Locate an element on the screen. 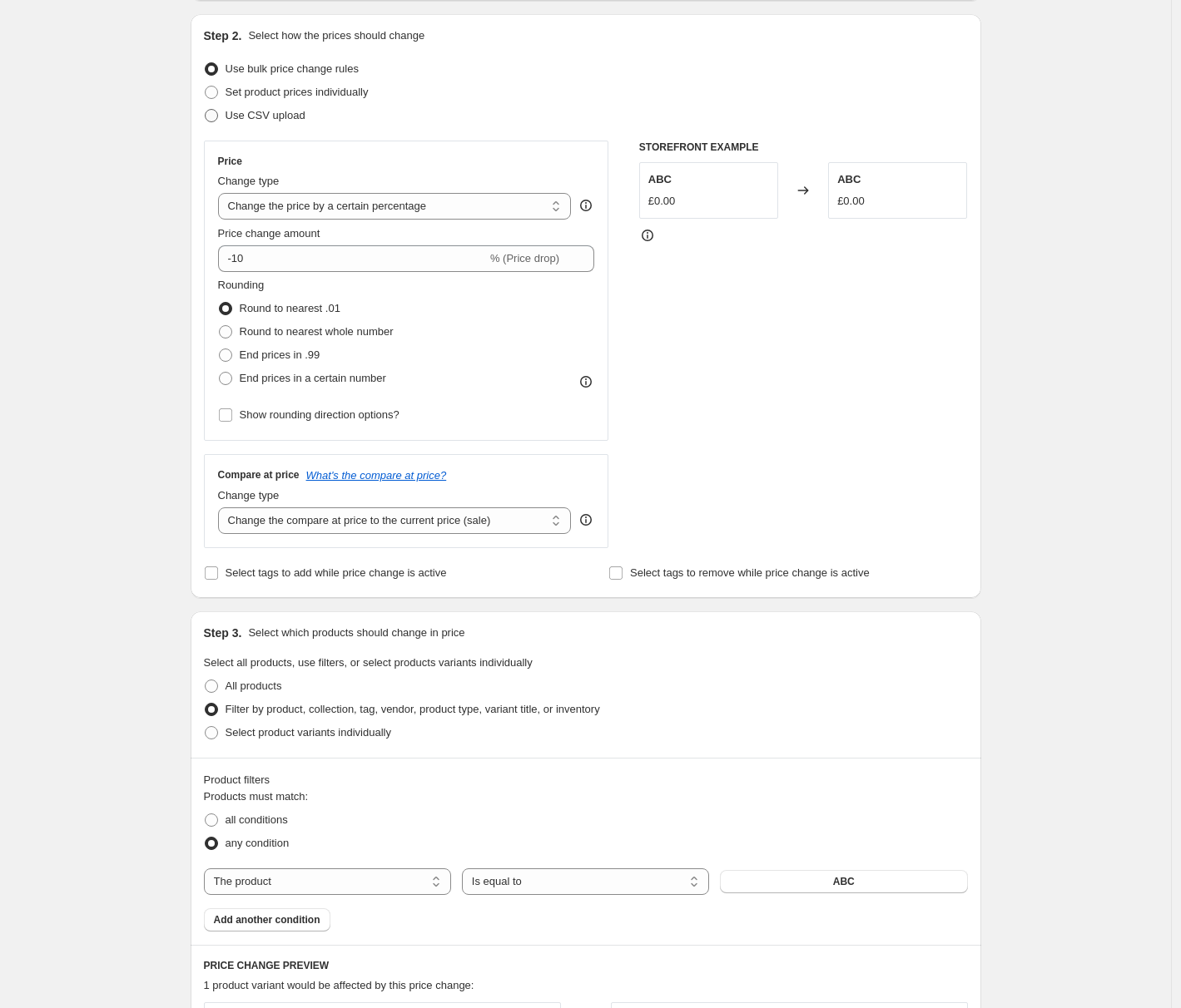 This screenshot has height=1008, width=1181. span: 1 product variant would be affected by this price change: is located at coordinates (338, 985).